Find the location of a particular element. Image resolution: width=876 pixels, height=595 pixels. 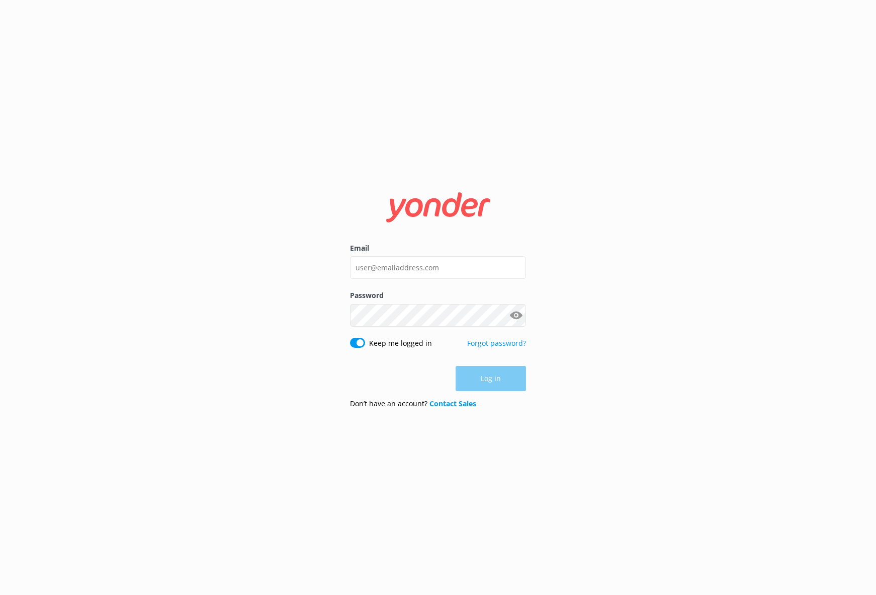

button: Show password is located at coordinates (516, 315).